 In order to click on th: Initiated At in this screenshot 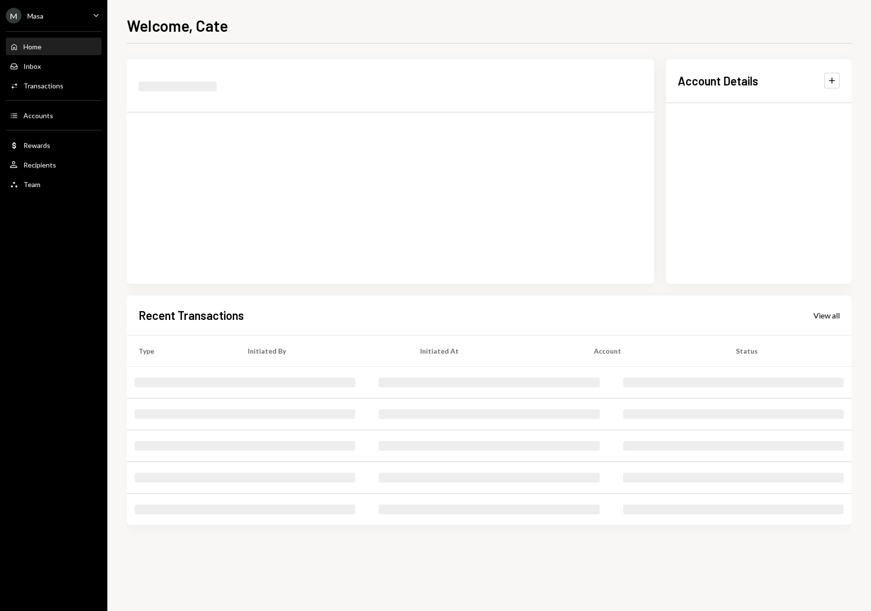, I will do `click(496, 351)`.